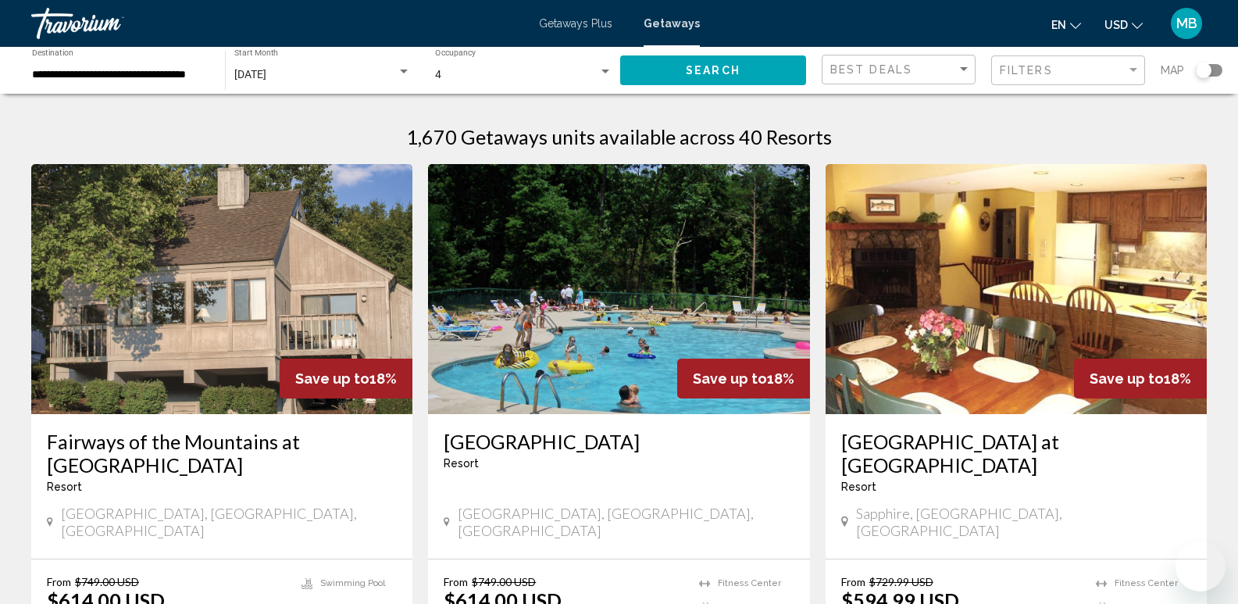  What do you see at coordinates (871, 70) in the screenshot?
I see `span: Best Deals` at bounding box center [871, 70].